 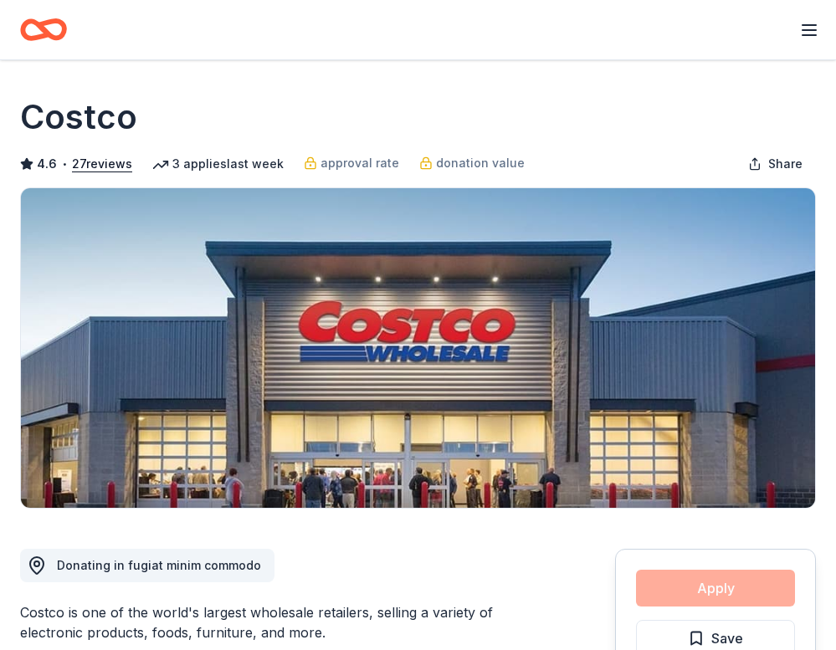 I want to click on div: 3 applies last week, so click(x=218, y=164).